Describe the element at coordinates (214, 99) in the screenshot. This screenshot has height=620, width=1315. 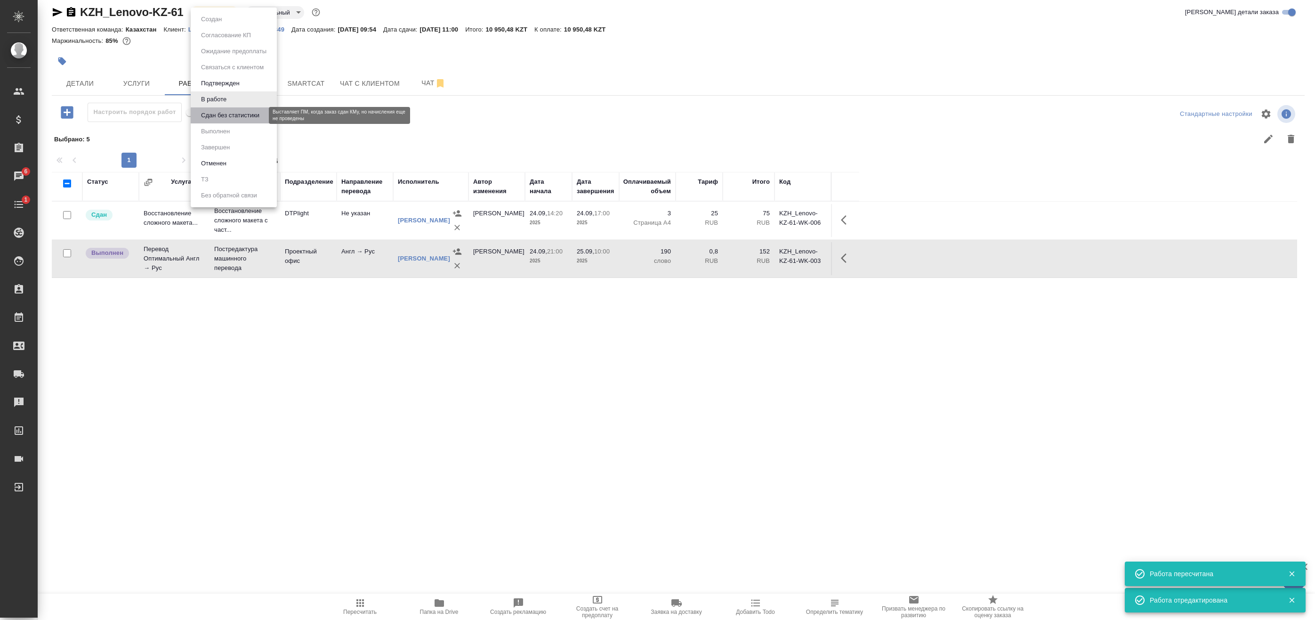
I see `button: В работе` at that location.